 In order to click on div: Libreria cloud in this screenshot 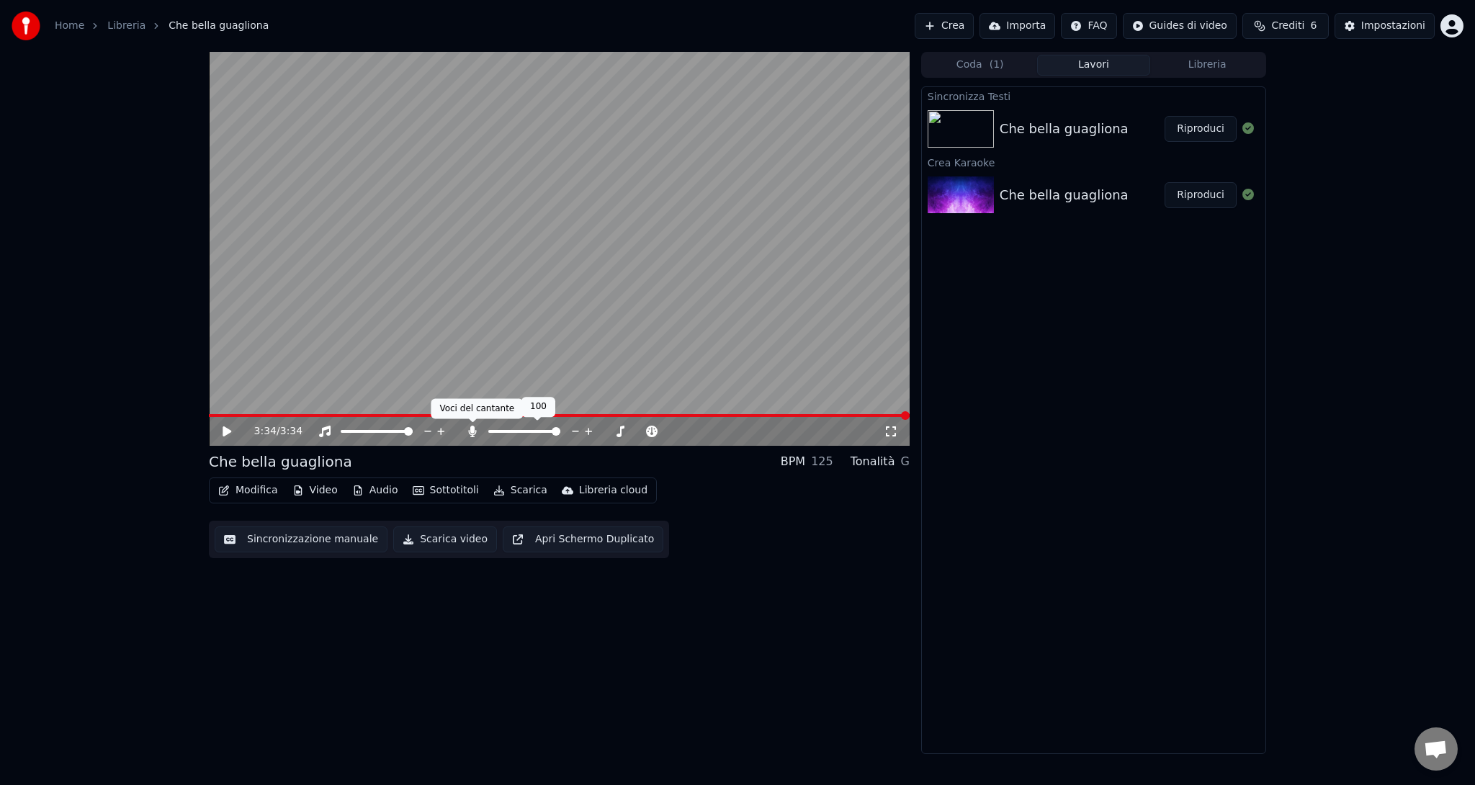, I will do `click(613, 491)`.